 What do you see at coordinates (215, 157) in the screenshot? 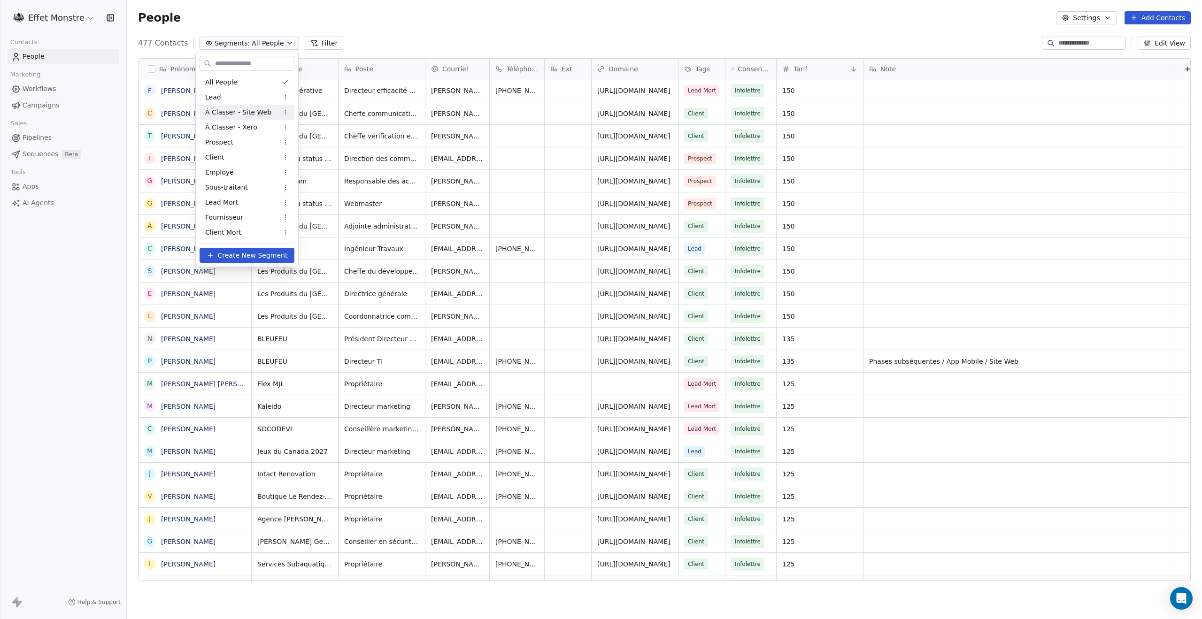
I see `span: Client` at bounding box center [215, 157].